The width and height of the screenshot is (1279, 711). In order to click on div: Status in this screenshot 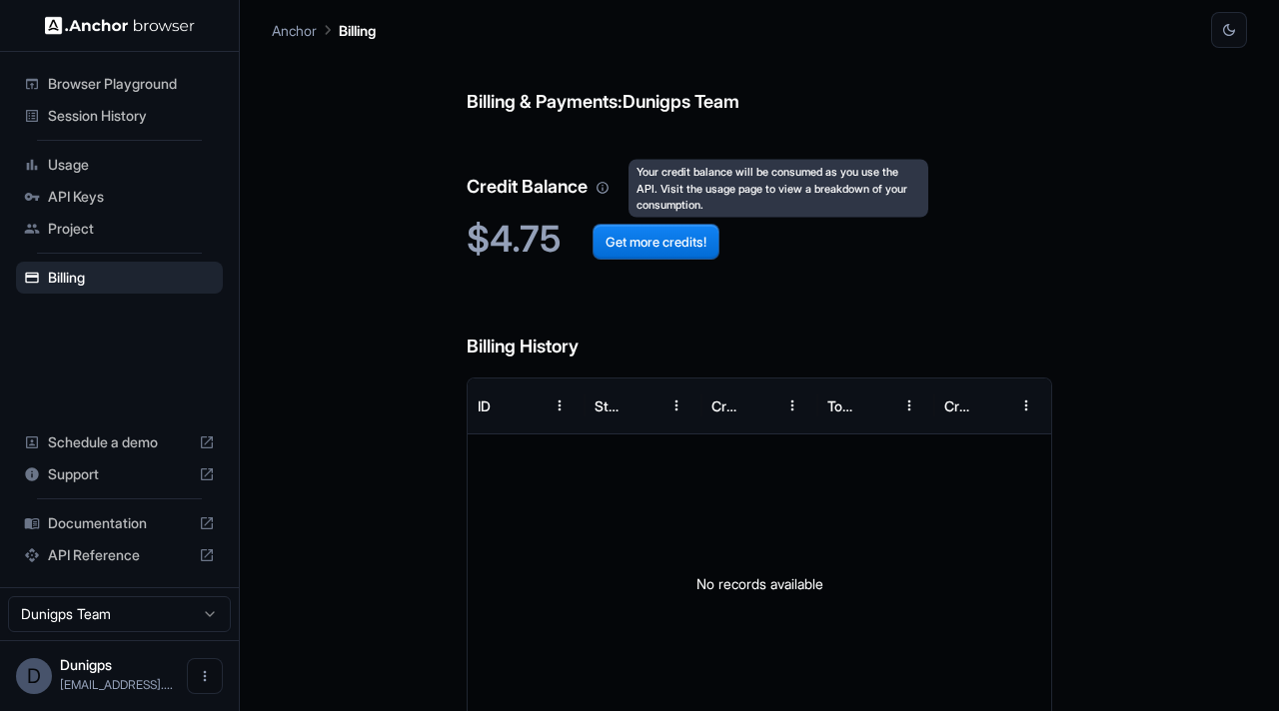, I will do `click(607, 406)`.